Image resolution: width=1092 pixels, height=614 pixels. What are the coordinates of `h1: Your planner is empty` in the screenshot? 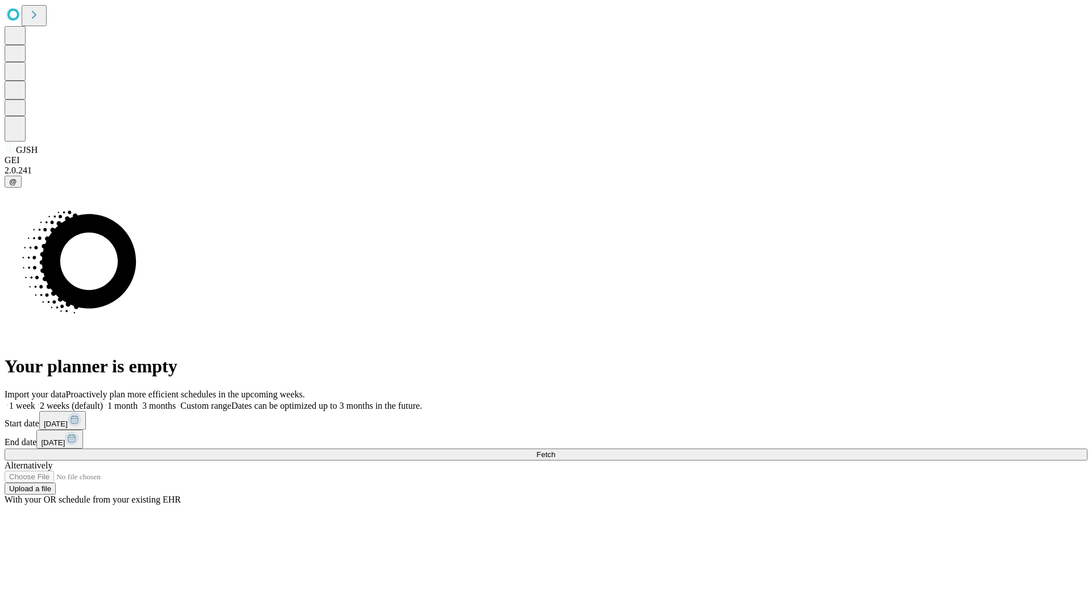 It's located at (546, 366).